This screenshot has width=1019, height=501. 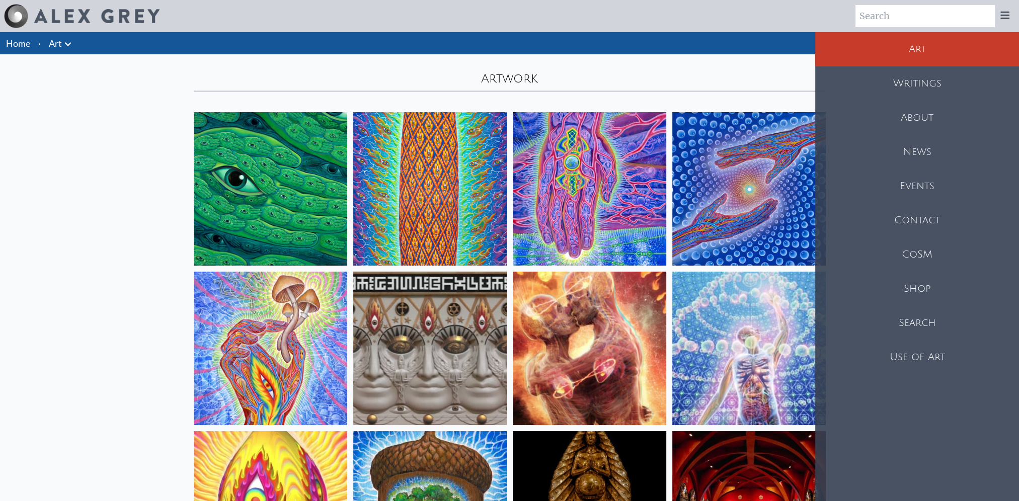 I want to click on a: Home, so click(x=18, y=43).